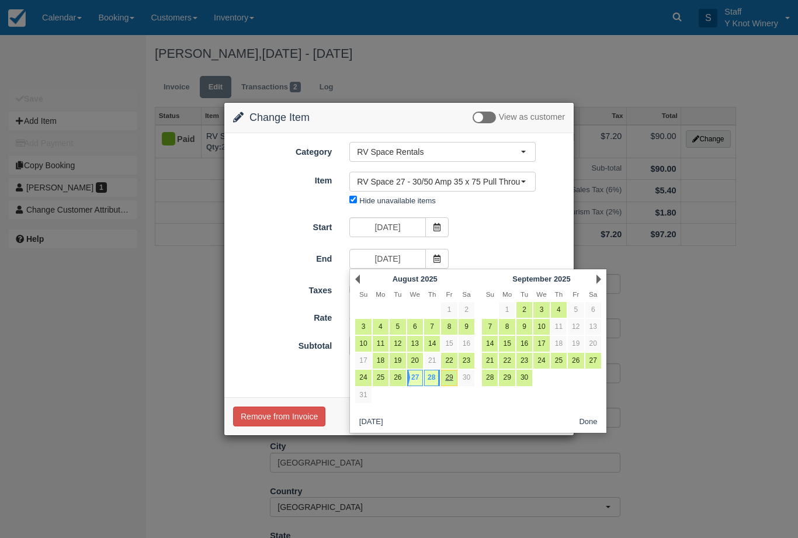 The width and height of the screenshot is (798, 538). What do you see at coordinates (439, 152) in the screenshot?
I see `span: RV Space Rentals` at bounding box center [439, 152].